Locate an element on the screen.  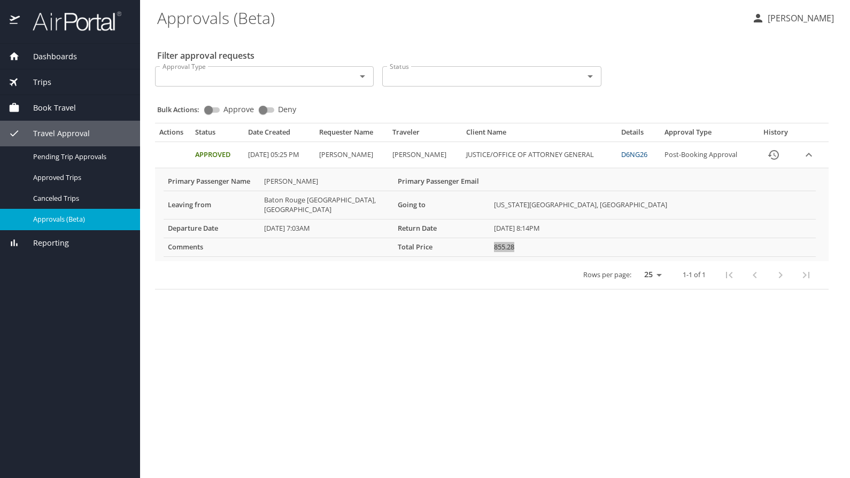
select: rows per page is located at coordinates (650, 275).